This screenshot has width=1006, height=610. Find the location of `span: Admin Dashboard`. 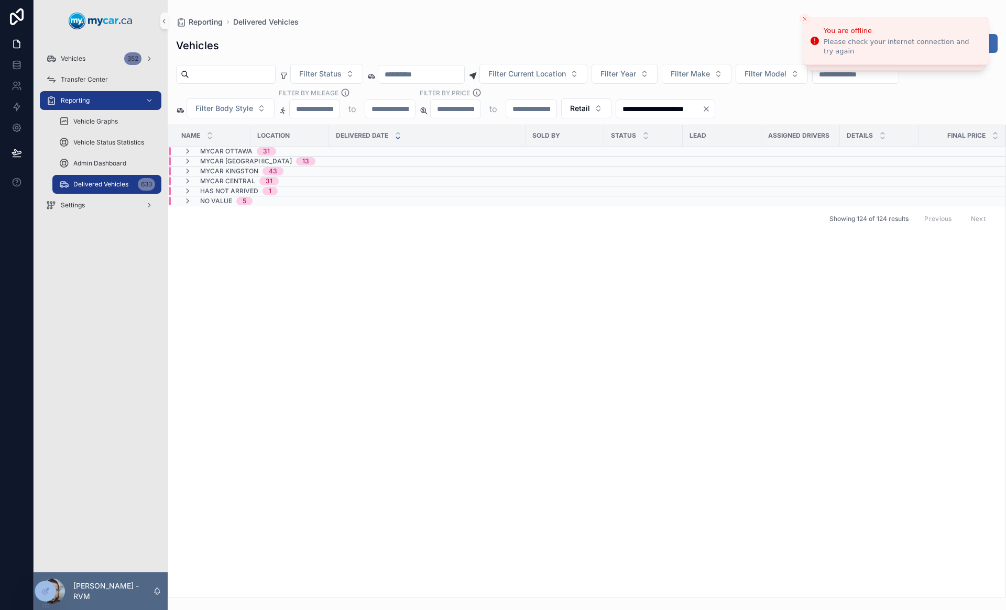

span: Admin Dashboard is located at coordinates (100, 163).